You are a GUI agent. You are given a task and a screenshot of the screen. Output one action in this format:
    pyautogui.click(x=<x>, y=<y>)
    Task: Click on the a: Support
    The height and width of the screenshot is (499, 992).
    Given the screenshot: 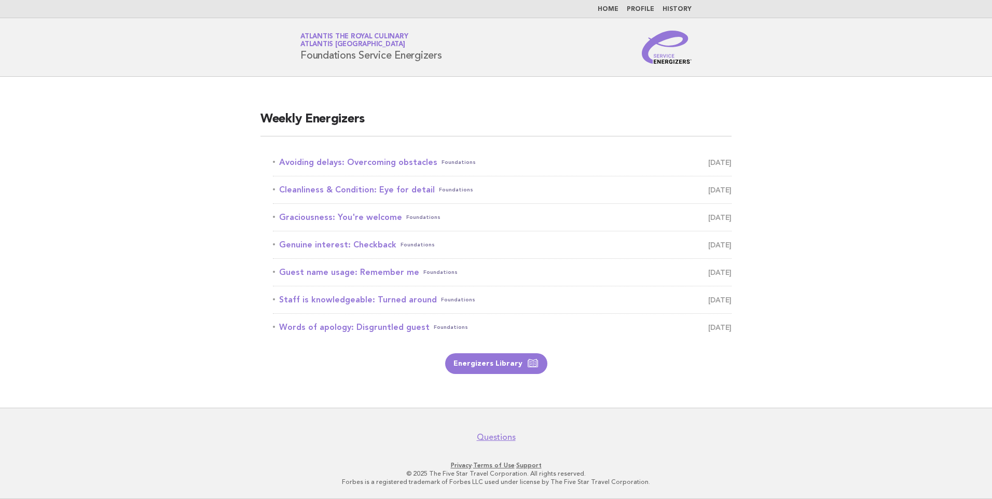 What is the action you would take?
    pyautogui.click(x=529, y=466)
    